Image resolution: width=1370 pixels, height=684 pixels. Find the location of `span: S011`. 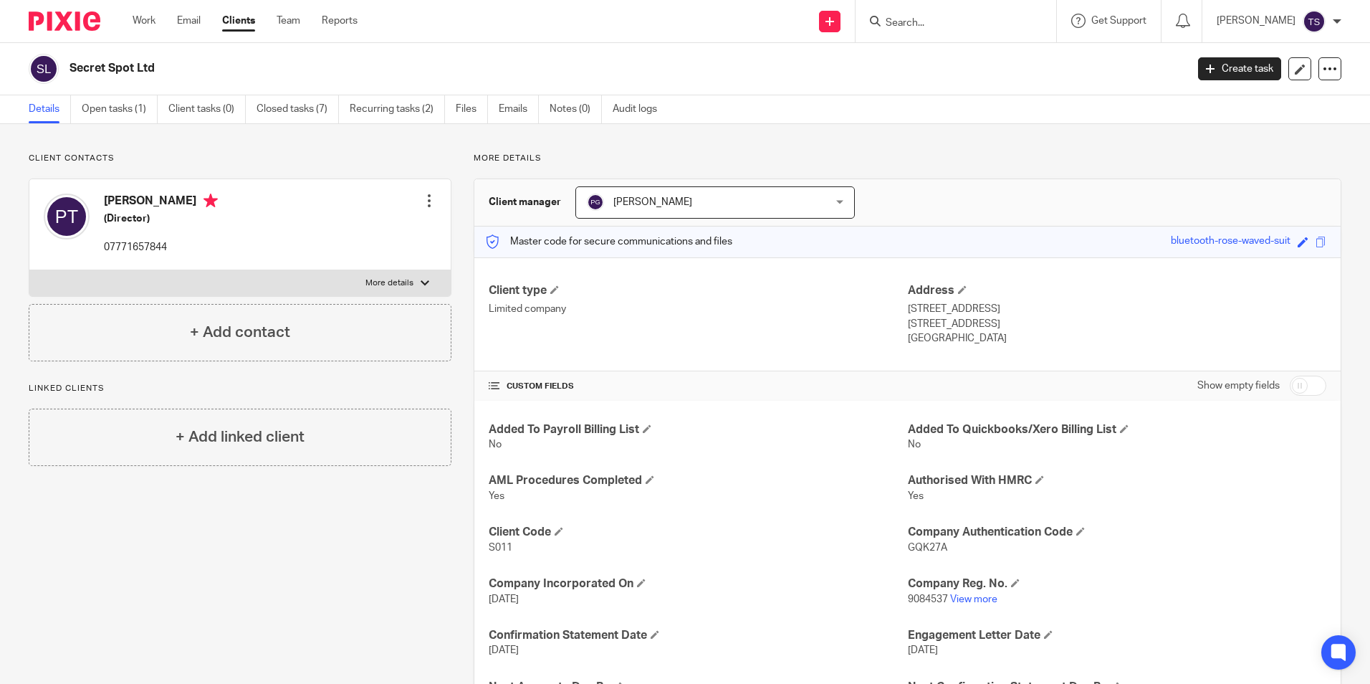

span: S011 is located at coordinates (500, 547).